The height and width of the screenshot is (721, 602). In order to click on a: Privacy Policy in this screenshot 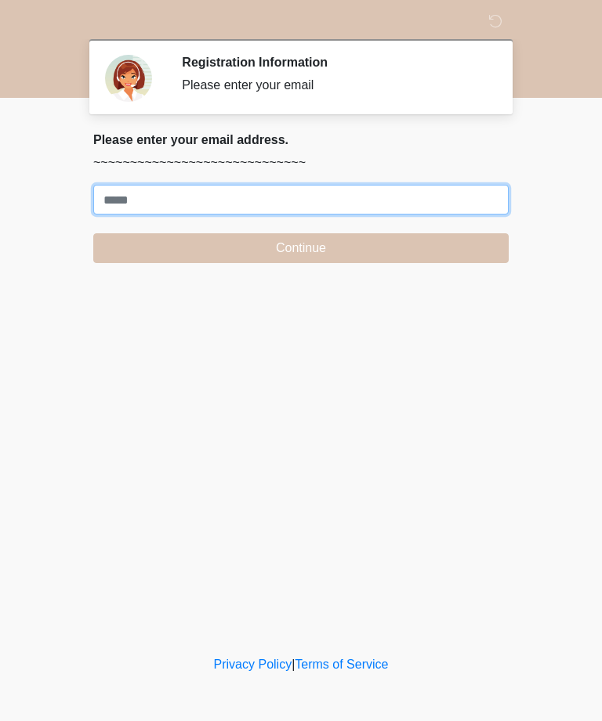, I will do `click(253, 664)`.